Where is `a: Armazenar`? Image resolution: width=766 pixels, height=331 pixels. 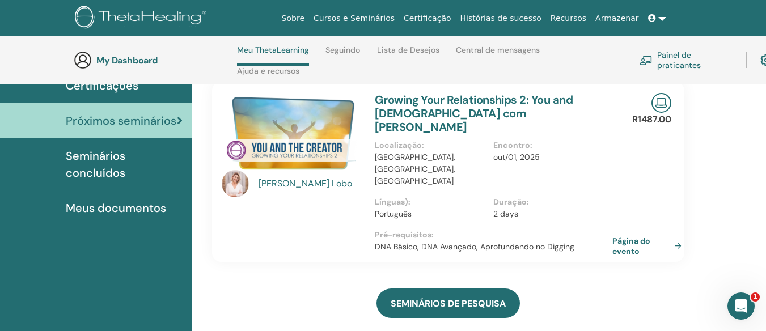
a: Armazenar is located at coordinates (617, 18).